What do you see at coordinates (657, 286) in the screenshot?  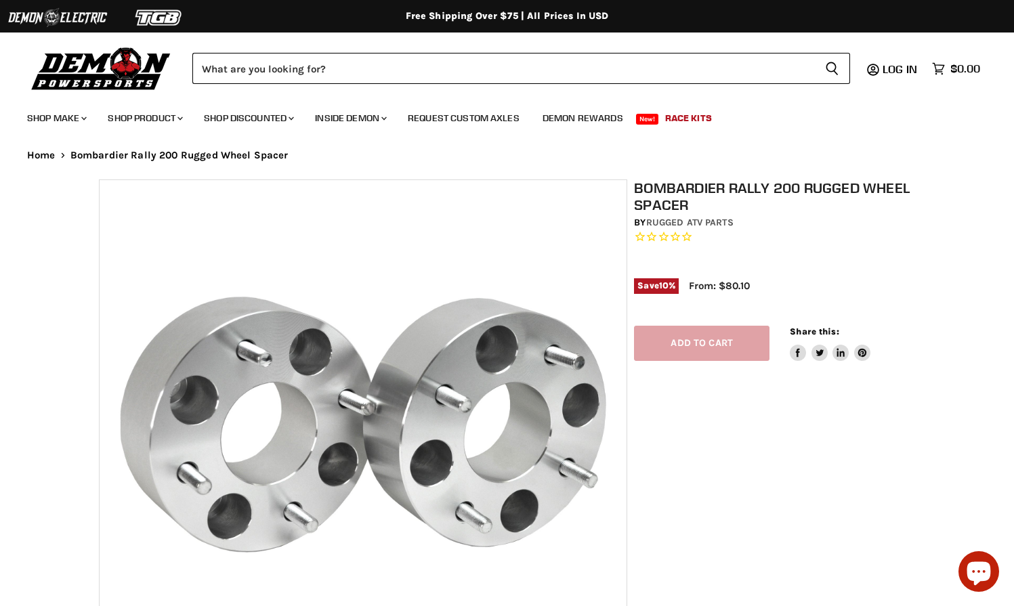 I see `span: Save %` at bounding box center [657, 286].